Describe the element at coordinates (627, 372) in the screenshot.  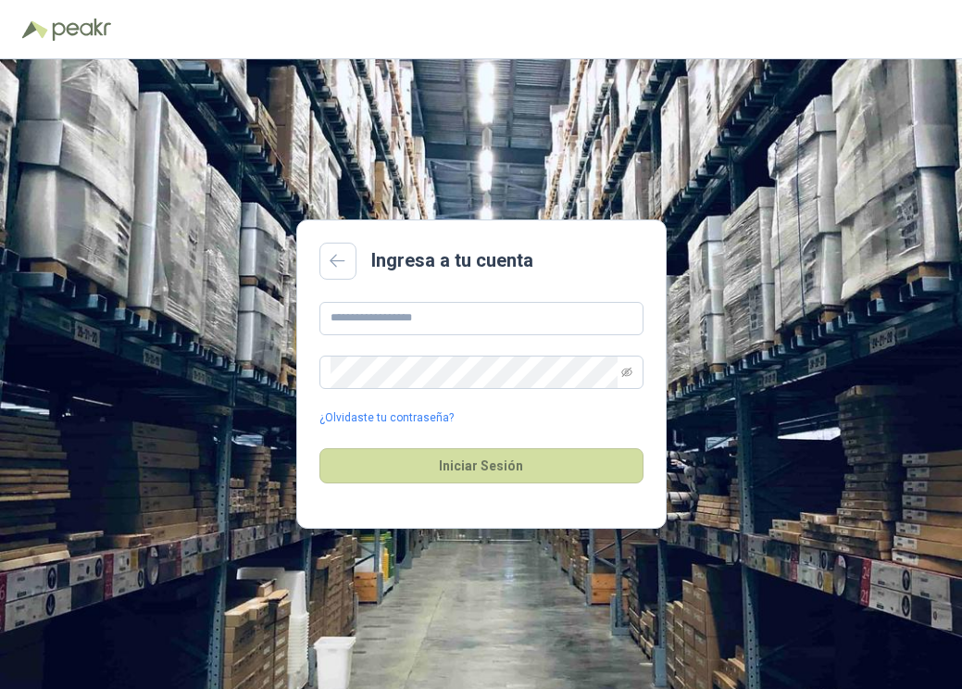
I see `span: eye-invisible` at that location.